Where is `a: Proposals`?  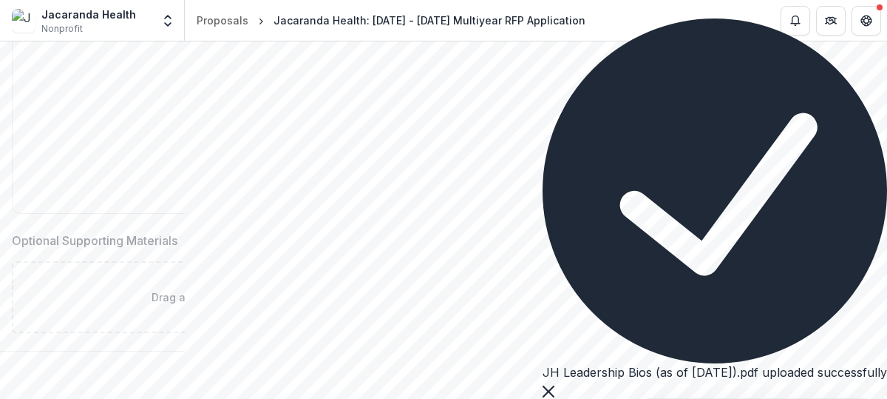
a: Proposals is located at coordinates (223, 20).